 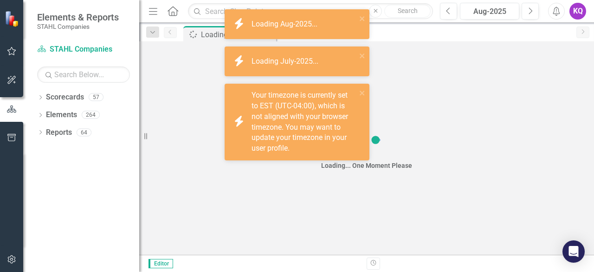 I want to click on div: 64, so click(x=84, y=132).